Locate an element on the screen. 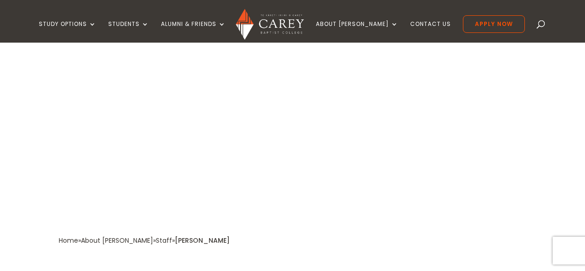  a: Staff is located at coordinates (164, 240).